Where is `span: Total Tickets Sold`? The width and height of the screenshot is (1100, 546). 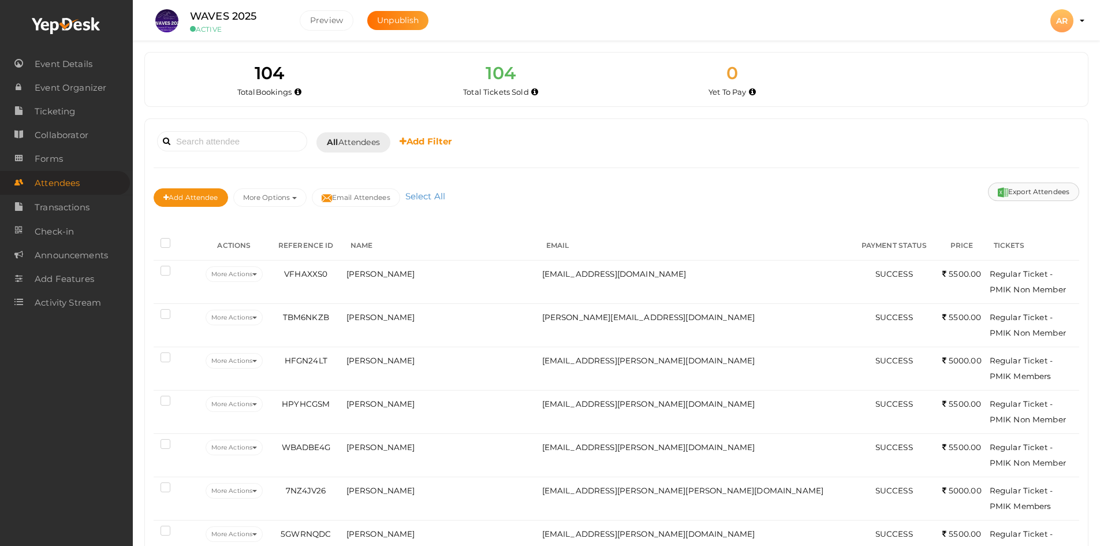 span: Total Tickets Sold is located at coordinates (496, 92).